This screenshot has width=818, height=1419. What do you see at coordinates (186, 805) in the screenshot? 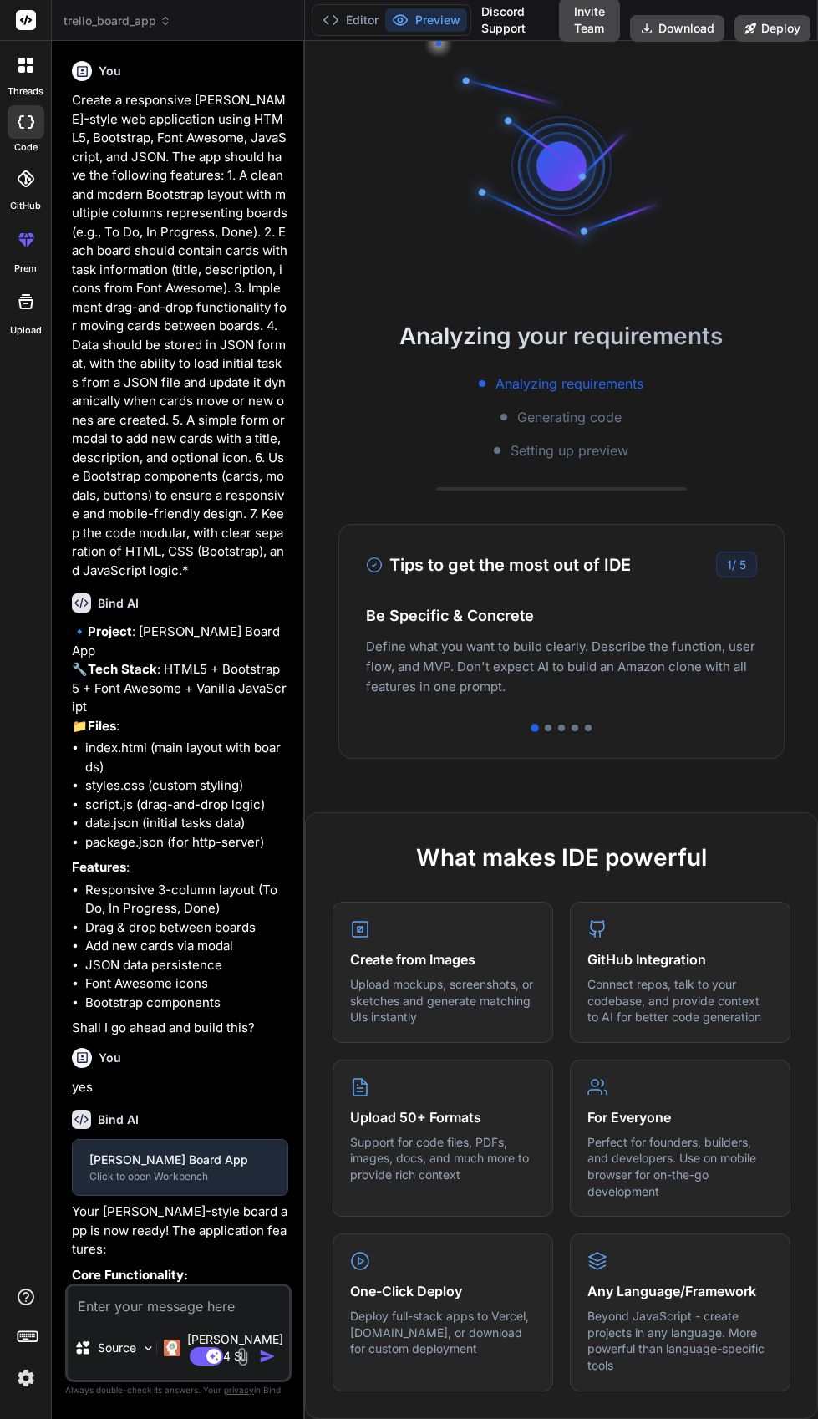
I see `li: script.js (drag-and-drop logic)` at bounding box center [186, 805].